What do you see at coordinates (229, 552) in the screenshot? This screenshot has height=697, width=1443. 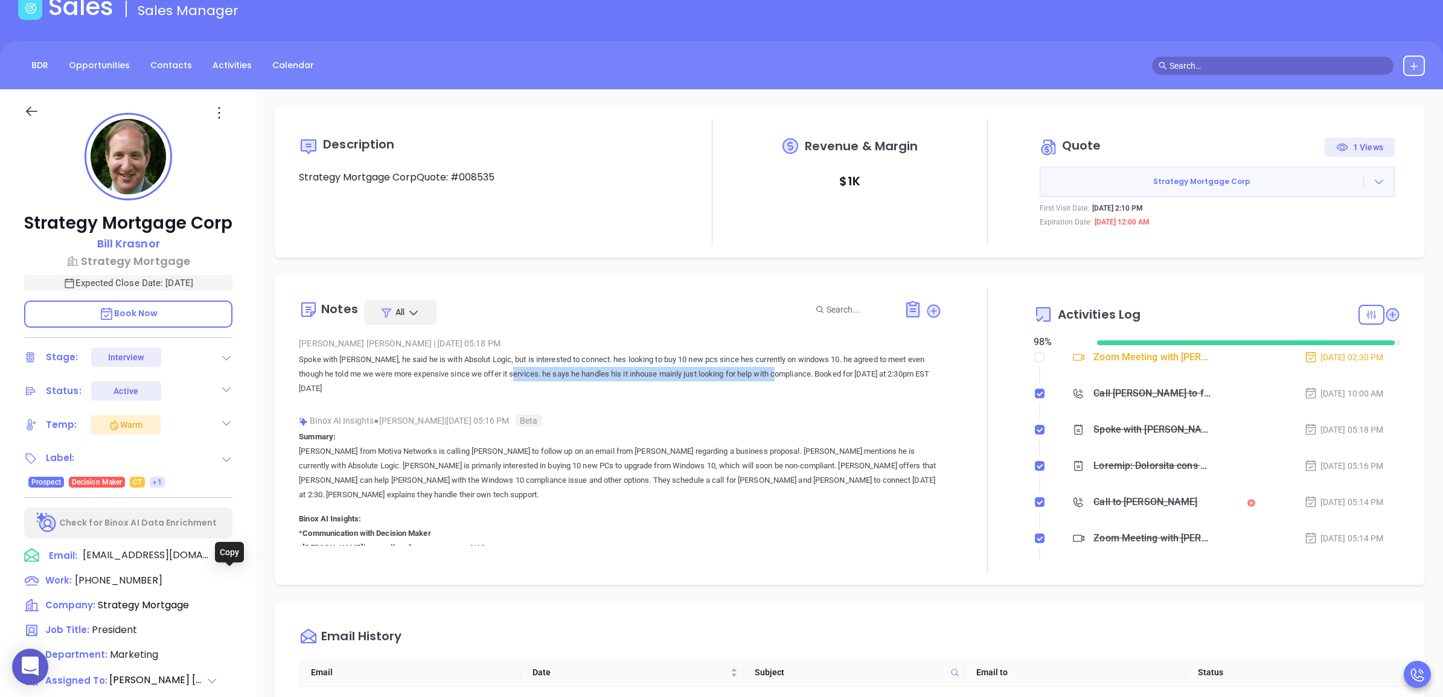 I see `div: Copy` at bounding box center [229, 552].